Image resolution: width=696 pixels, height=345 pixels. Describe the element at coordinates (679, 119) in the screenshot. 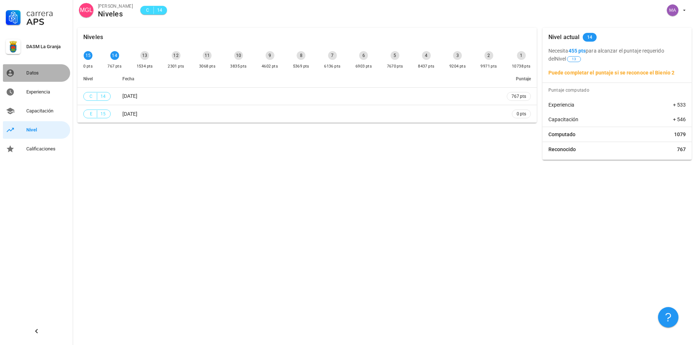

I see `span: + 546` at that location.